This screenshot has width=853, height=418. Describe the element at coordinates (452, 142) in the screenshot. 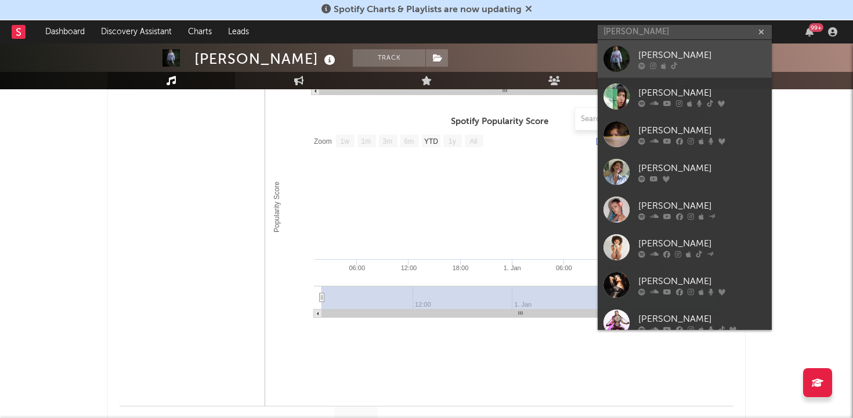

I see `text: 1y` at that location.